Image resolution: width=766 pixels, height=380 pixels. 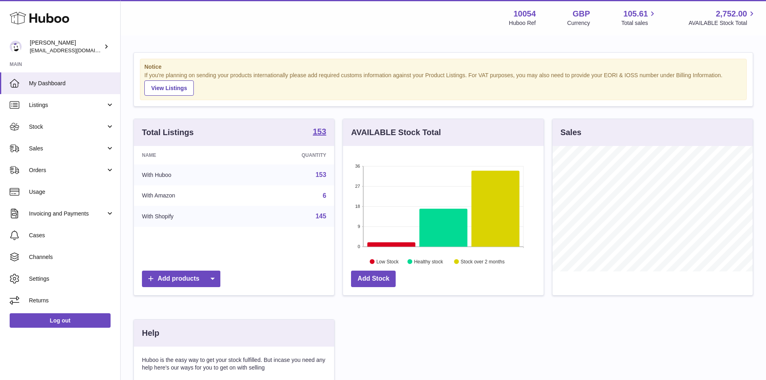 What do you see at coordinates (581, 14) in the screenshot?
I see `strong: GBP` at bounding box center [581, 14].